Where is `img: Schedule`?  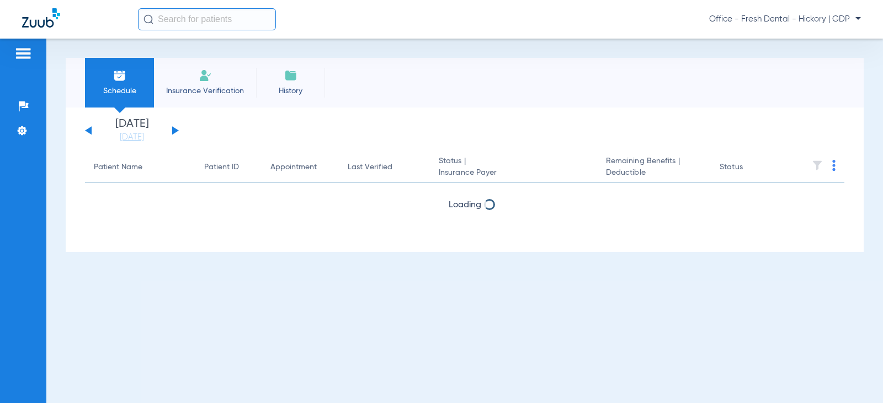 img: Schedule is located at coordinates (120, 76).